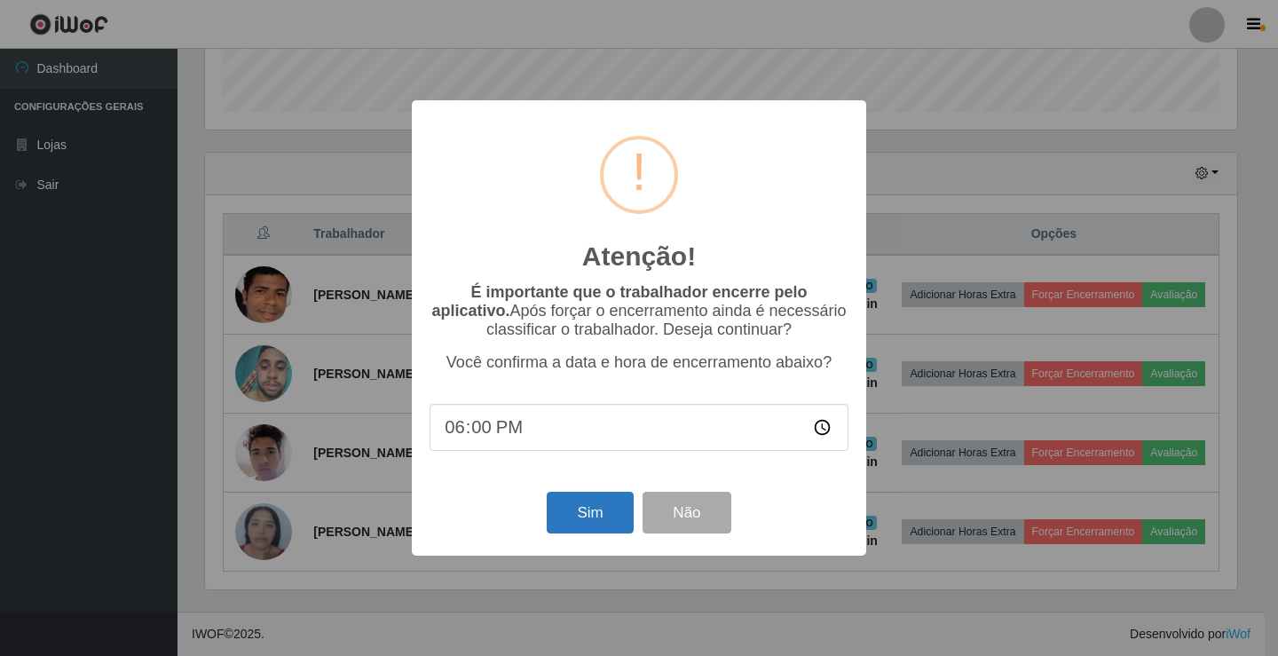  Describe the element at coordinates (619, 301) in the screenshot. I see `b: É importante que o trabalhador encerre pelo aplicativo.` at that location.